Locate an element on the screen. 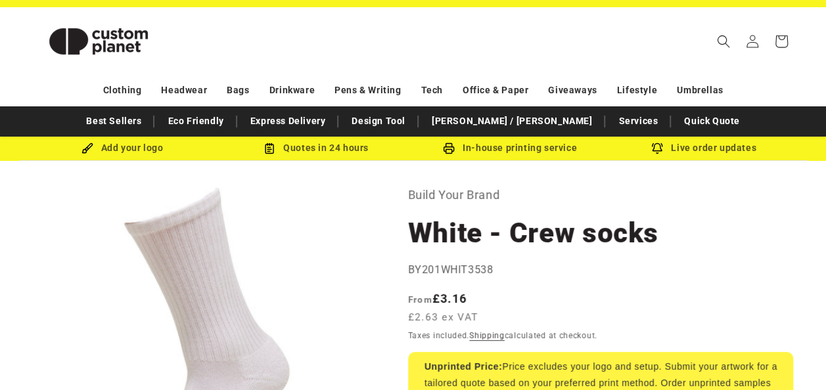 Image resolution: width=826 pixels, height=390 pixels. a: Office & Paper is located at coordinates (495, 90).